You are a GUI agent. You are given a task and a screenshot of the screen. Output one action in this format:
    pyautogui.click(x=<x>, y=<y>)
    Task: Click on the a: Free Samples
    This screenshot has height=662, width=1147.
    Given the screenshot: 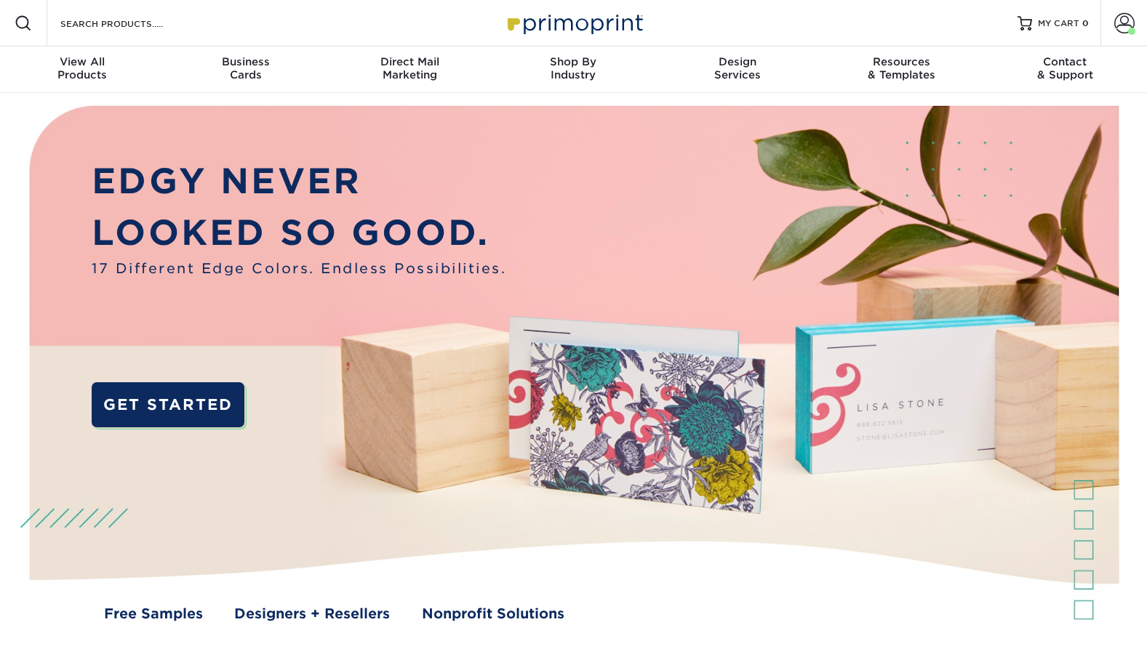 What is the action you would take?
    pyautogui.click(x=153, y=614)
    